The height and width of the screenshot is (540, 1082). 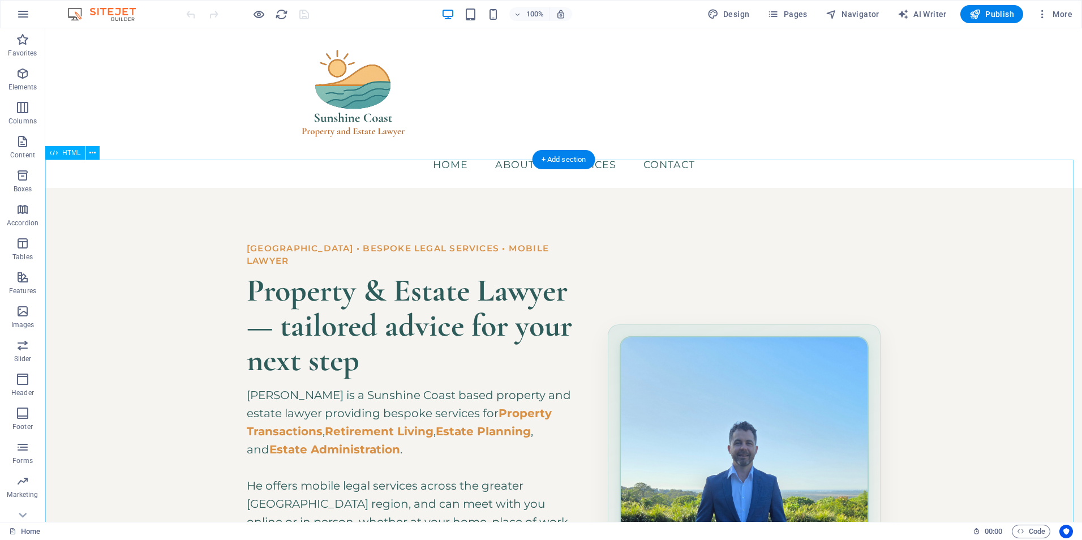 I want to click on p: Content, so click(x=23, y=155).